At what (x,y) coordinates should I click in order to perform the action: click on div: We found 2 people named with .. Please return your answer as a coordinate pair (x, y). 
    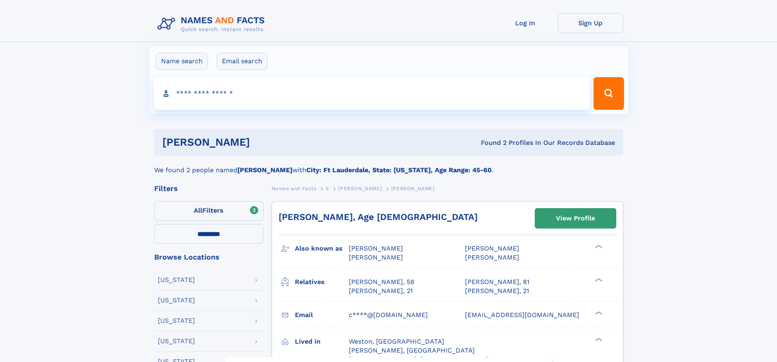
    Looking at the image, I should click on (389, 165).